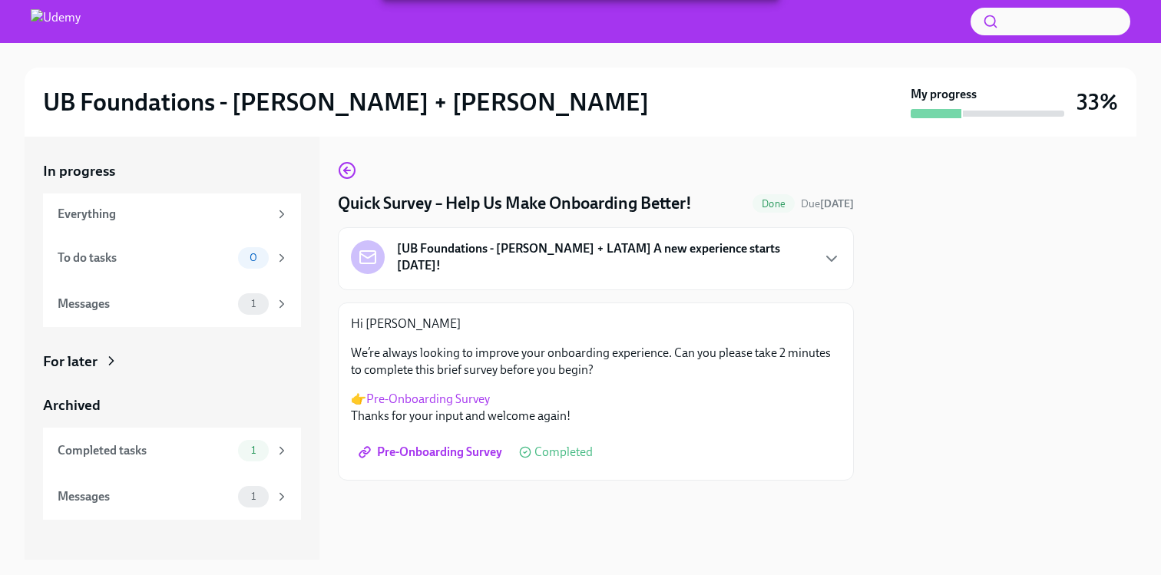  What do you see at coordinates (172, 405) in the screenshot?
I see `div: Archived` at bounding box center [172, 405].